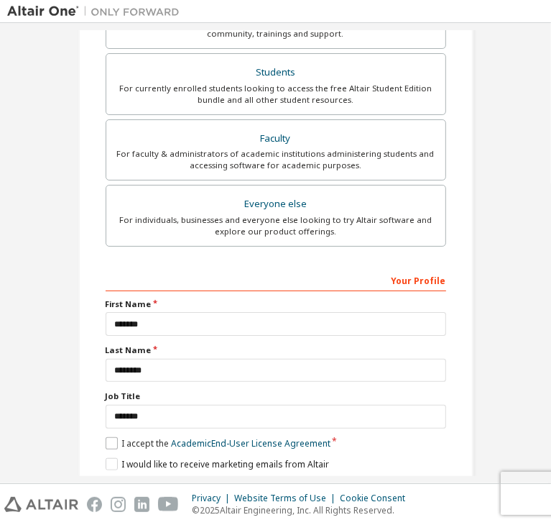 Image resolution: width=551 pixels, height=525 pixels. Describe the element at coordinates (303, 509) in the screenshot. I see `p: © 2025 Altair Engineering, Inc. All Rights Reserved.` at that location.